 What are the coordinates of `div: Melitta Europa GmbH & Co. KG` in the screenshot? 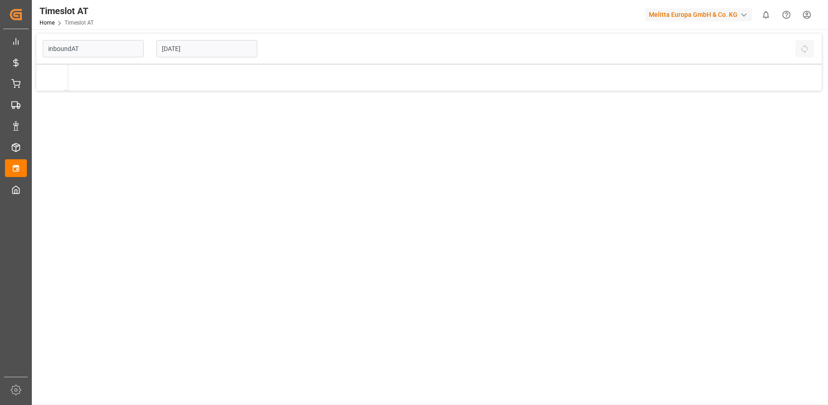 It's located at (698, 15).